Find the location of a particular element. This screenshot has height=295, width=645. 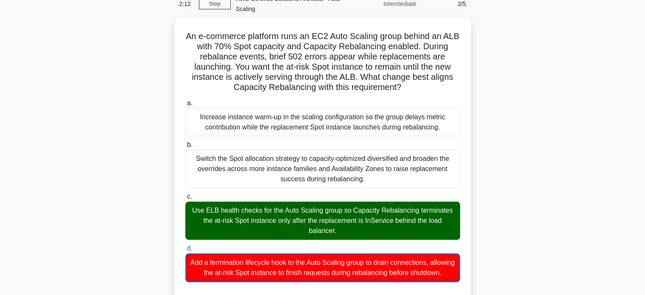

span: a. is located at coordinates (190, 103).